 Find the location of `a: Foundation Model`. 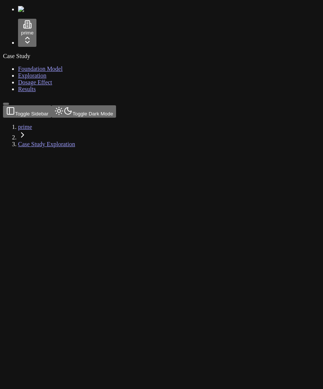

a: Foundation Model is located at coordinates (40, 69).